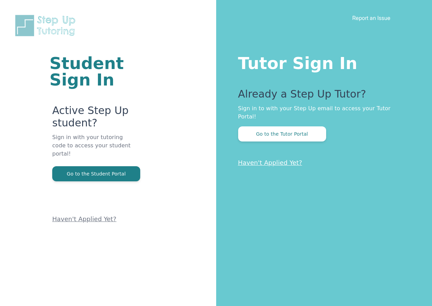  Describe the element at coordinates (96, 174) in the screenshot. I see `button: Go to the Student Portal` at that location.